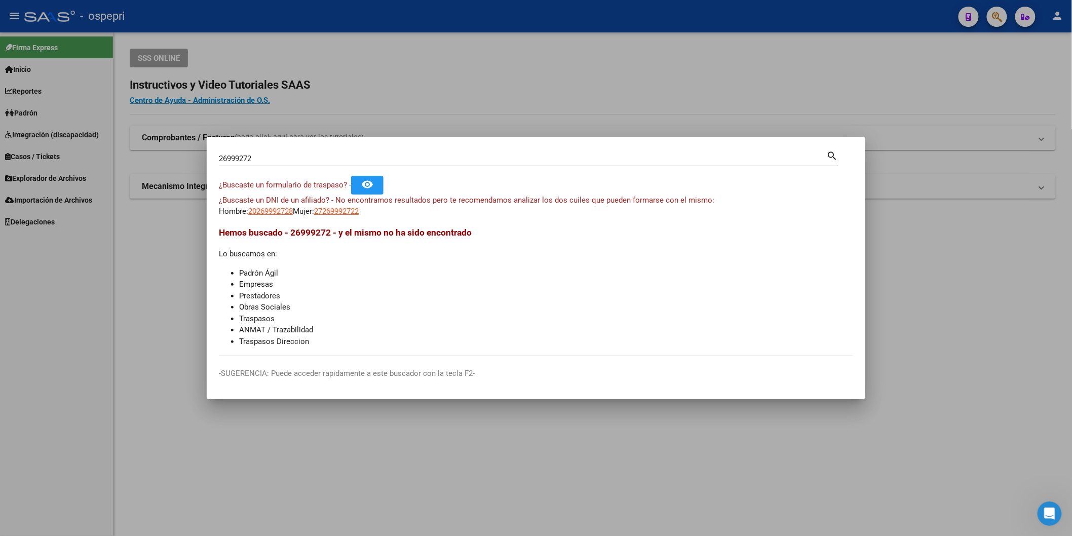  I want to click on li: Empresas, so click(546, 284).